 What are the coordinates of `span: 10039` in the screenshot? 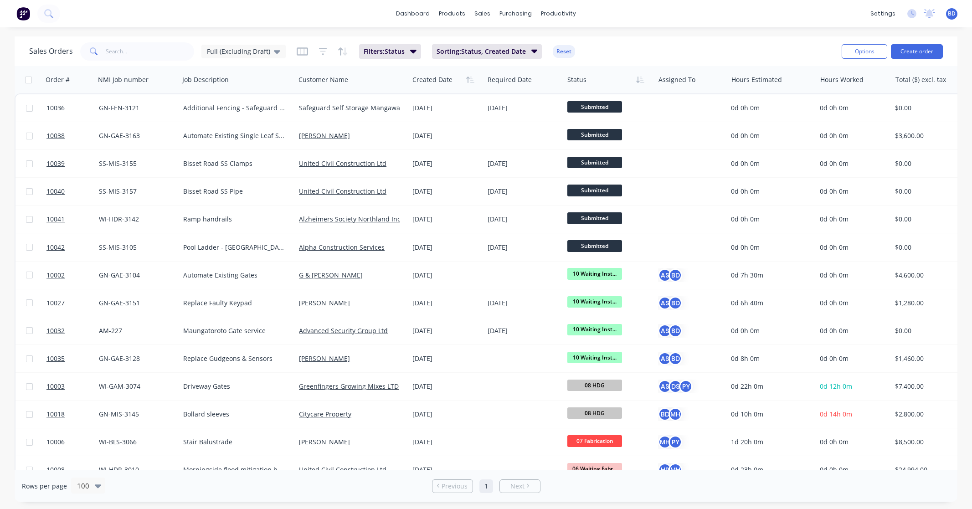 It's located at (56, 164).